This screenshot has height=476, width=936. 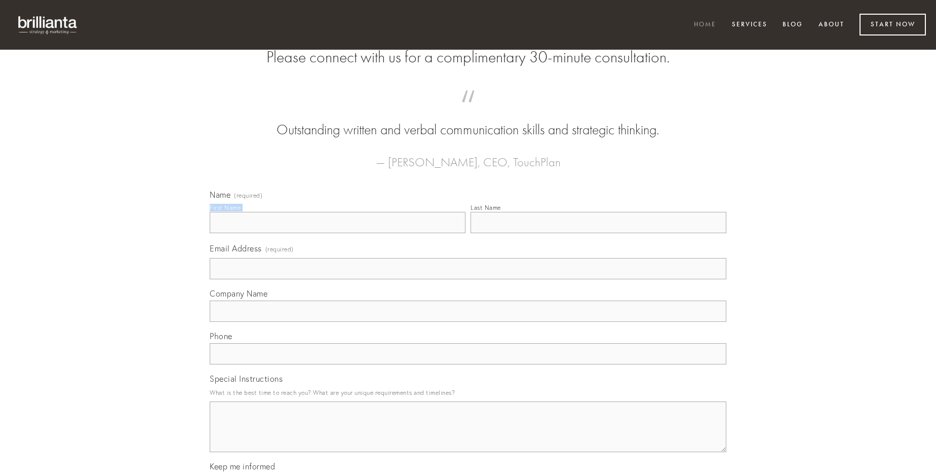 I want to click on a: Services, so click(x=750, y=25).